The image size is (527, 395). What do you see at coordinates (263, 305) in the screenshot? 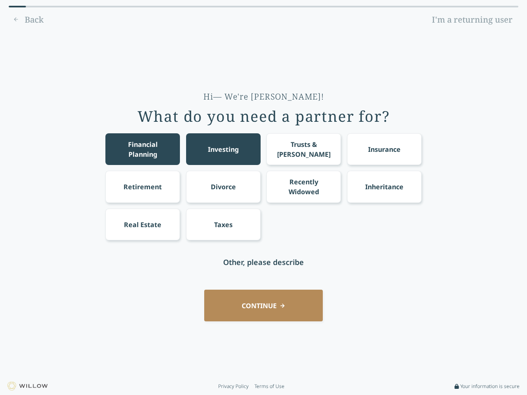
I see `button: CONTINUE` at bounding box center [263, 305].